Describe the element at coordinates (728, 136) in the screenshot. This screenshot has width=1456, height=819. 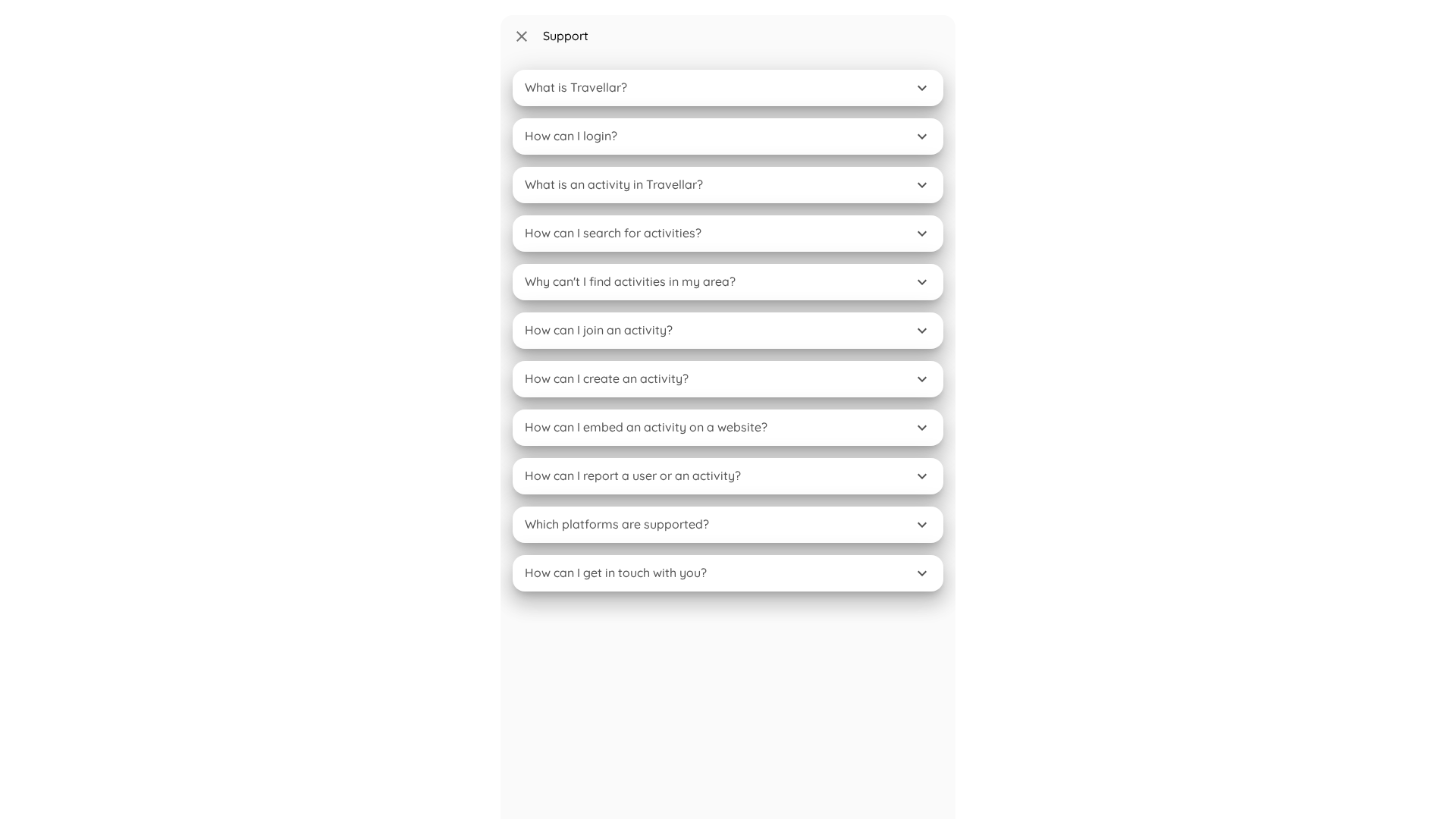
I see `div: How can I login?` at that location.